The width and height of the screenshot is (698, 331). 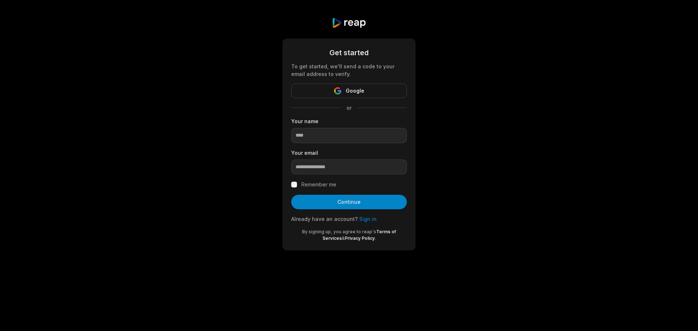 I want to click on a: Privacy Policy, so click(x=360, y=238).